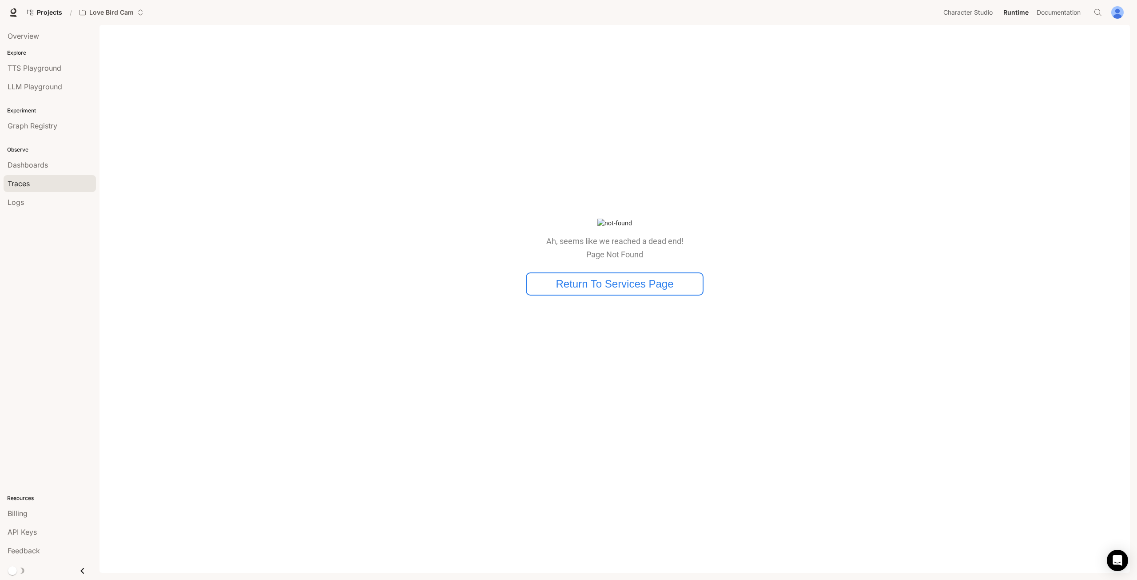 The height and width of the screenshot is (580, 1137). I want to click on button: User avatar, so click(1117, 12).